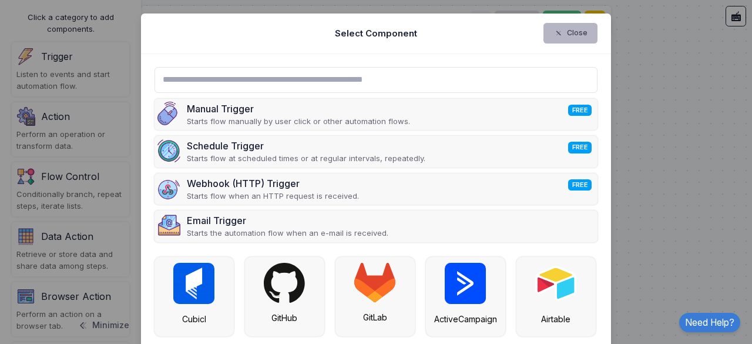 The width and height of the screenshot is (752, 344). What do you see at coordinates (169, 225) in the screenshot?
I see `img: email.png` at bounding box center [169, 225].